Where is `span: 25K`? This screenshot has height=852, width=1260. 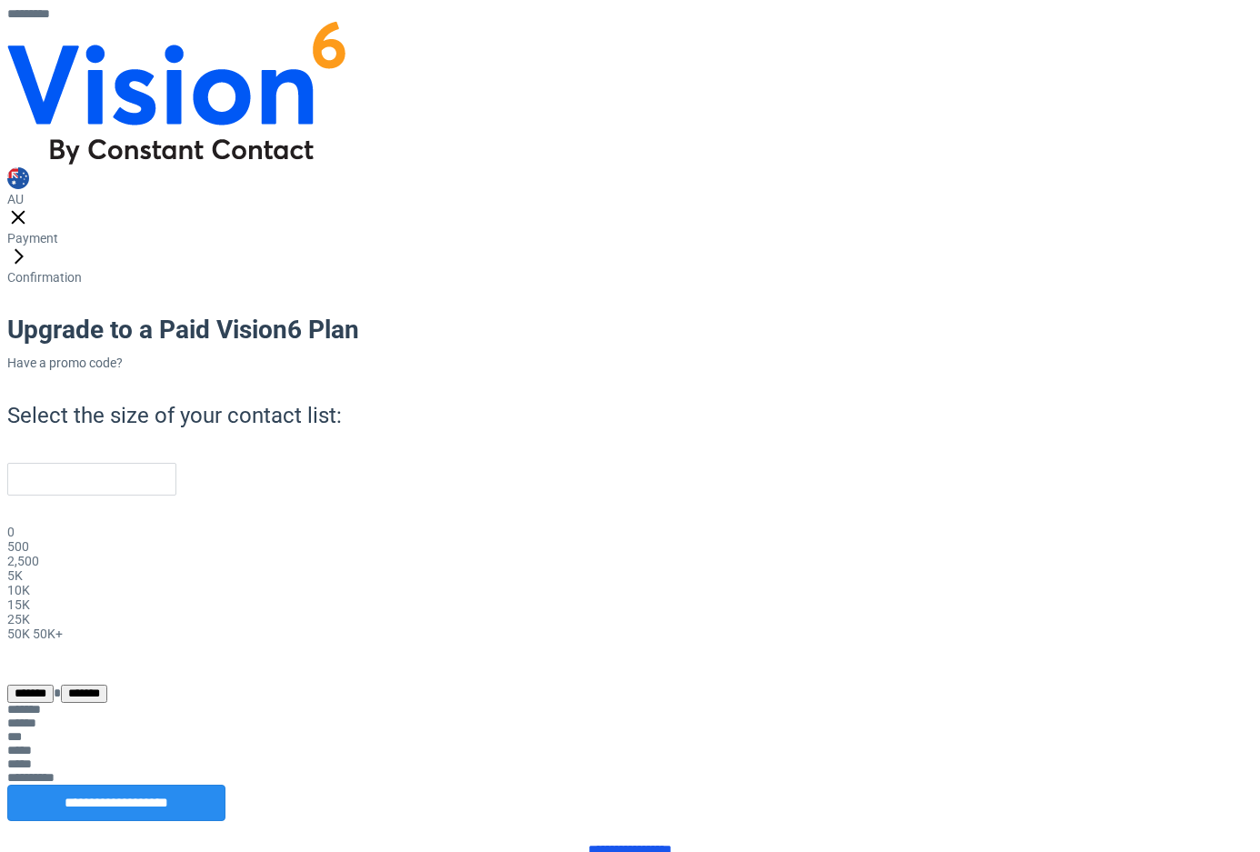 span: 25K is located at coordinates (18, 619).